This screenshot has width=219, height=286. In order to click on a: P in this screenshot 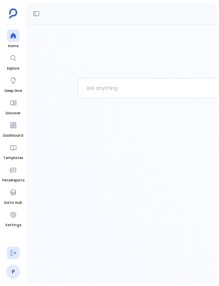, I will do `click(13, 271)`.